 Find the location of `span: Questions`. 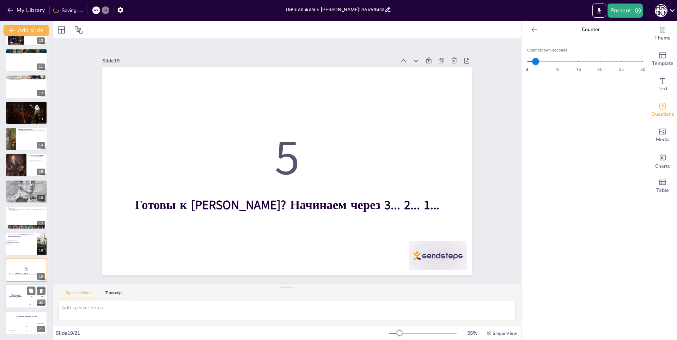

span: Questions is located at coordinates (662, 114).